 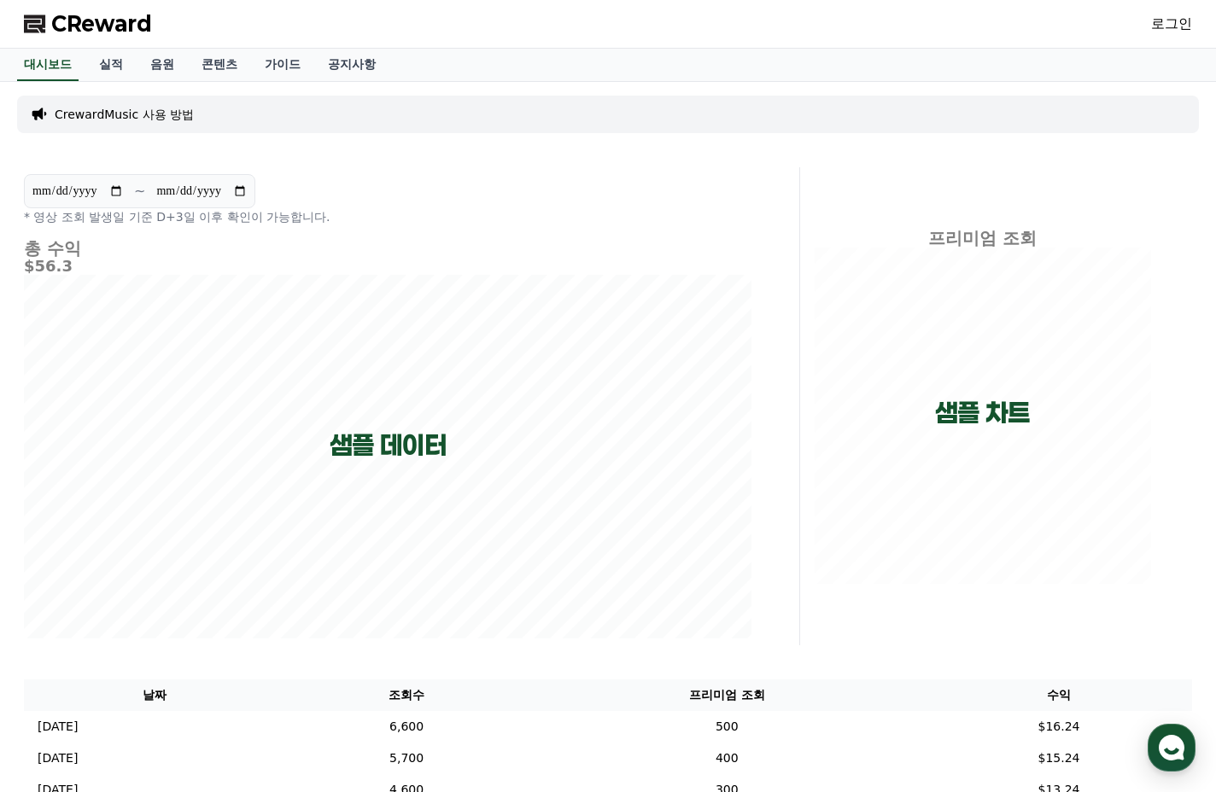 I want to click on a: 음원, so click(x=162, y=65).